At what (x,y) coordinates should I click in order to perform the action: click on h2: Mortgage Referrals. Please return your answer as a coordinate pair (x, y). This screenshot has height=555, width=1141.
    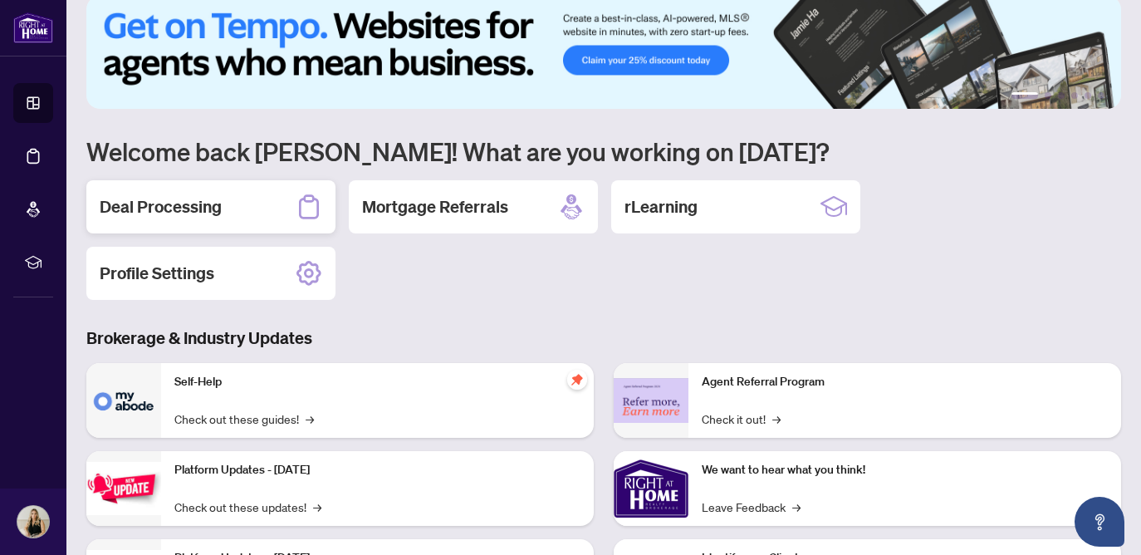
    Looking at the image, I should click on (435, 207).